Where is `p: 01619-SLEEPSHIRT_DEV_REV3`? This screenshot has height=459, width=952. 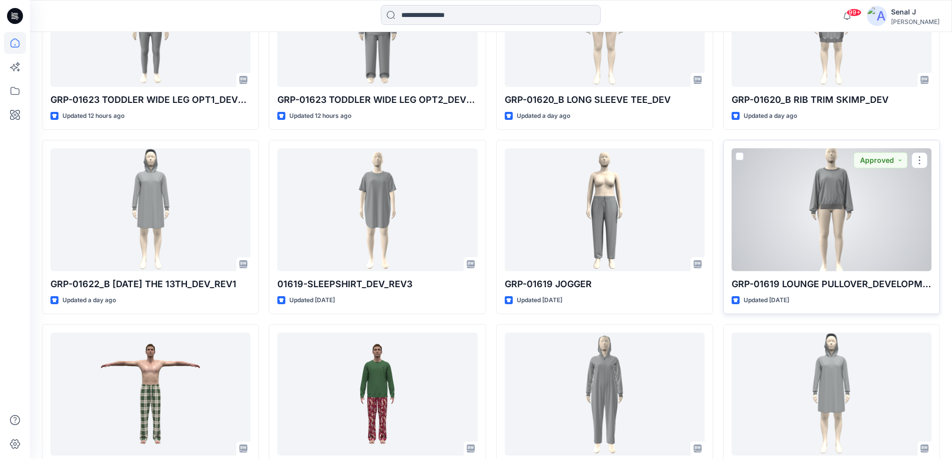
p: 01619-SLEEPSHIRT_DEV_REV3 is located at coordinates (377, 284).